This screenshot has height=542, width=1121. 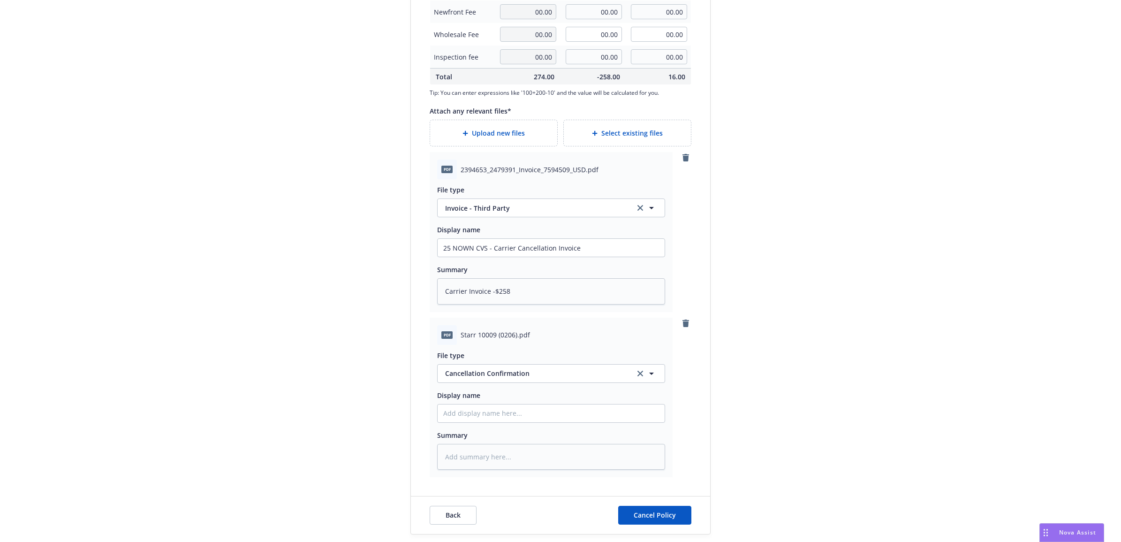 What do you see at coordinates (527, 76) in the screenshot?
I see `span: 274.00` at bounding box center [527, 76].